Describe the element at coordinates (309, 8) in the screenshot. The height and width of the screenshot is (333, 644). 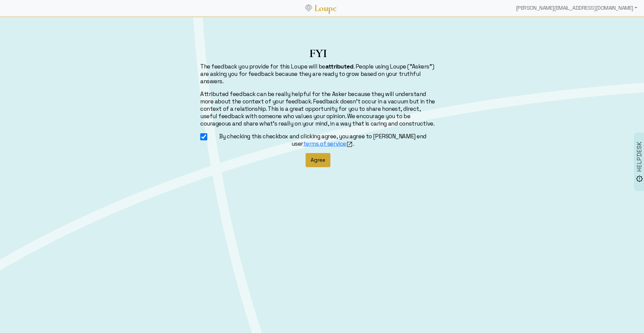
I see `img: Loupe Logo` at that location.